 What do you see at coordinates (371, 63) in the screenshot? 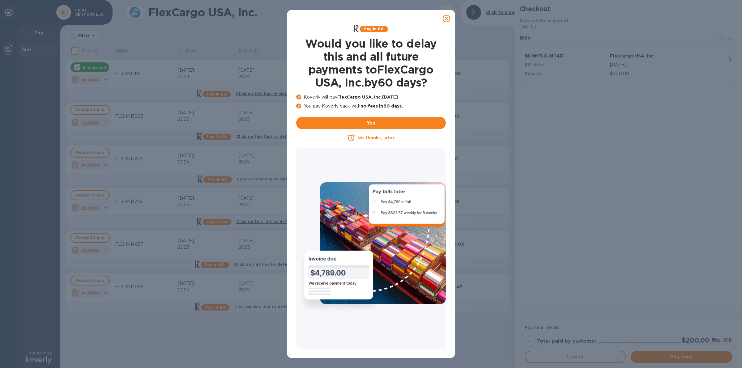
I see `h1: Would you like to delay this and all future payments to FlexCargo USA, Inc. by 60 days ?` at bounding box center [371, 63].